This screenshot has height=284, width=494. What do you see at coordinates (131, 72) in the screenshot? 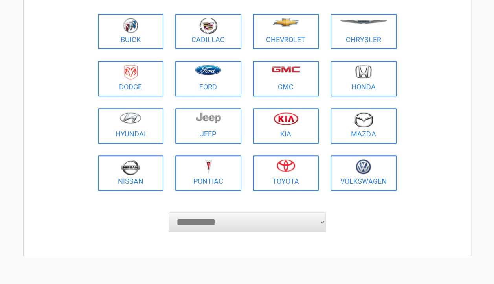
I see `img: dodge` at bounding box center [131, 72].